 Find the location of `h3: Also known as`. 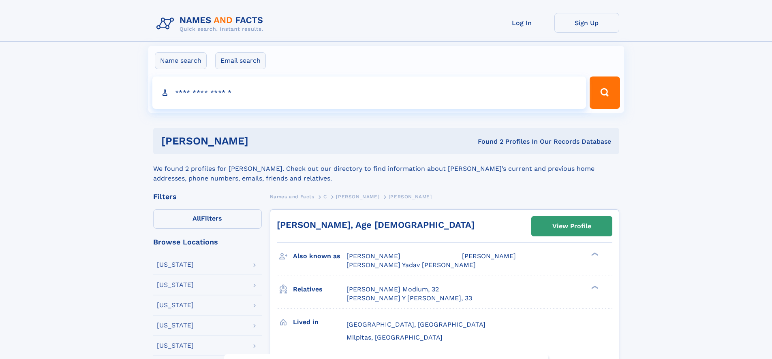

h3: Also known as is located at coordinates (320, 256).